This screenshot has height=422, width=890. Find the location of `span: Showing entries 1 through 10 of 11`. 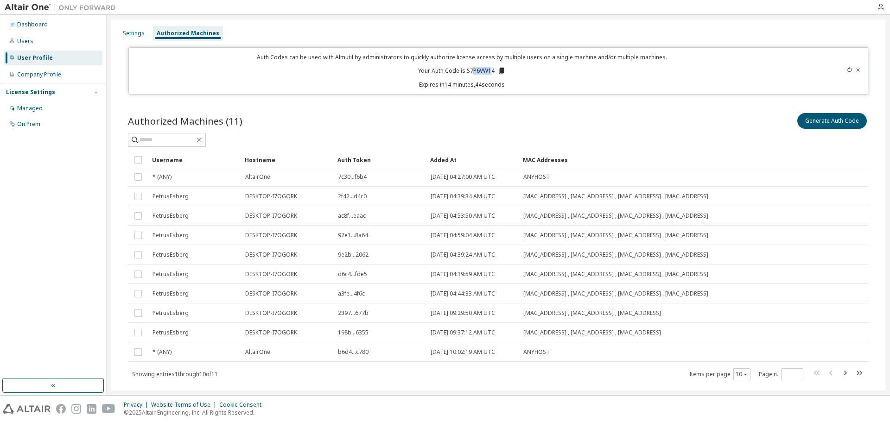

span: Showing entries 1 through 10 of 11 is located at coordinates (175, 374).